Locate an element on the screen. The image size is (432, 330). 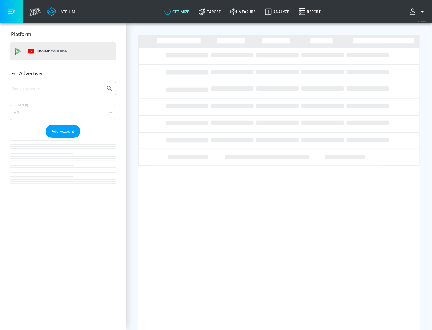
p: Youtube is located at coordinates (59, 51).